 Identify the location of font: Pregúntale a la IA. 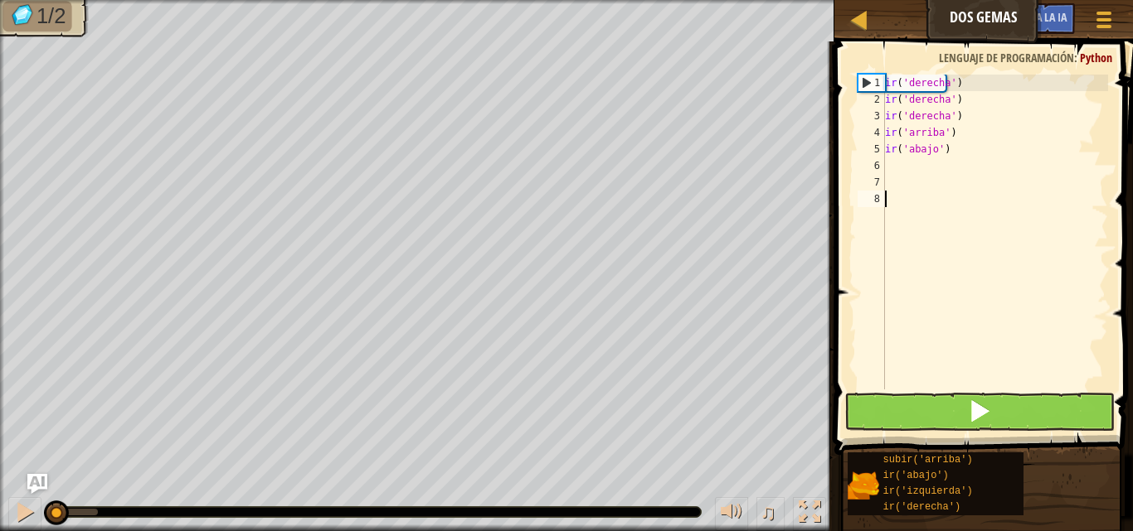
(1021, 17).